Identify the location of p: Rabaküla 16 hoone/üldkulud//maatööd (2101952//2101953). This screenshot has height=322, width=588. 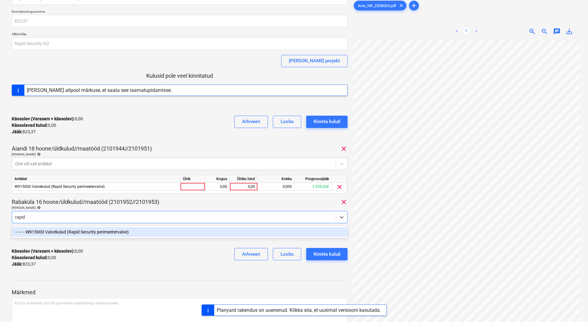
(85, 202).